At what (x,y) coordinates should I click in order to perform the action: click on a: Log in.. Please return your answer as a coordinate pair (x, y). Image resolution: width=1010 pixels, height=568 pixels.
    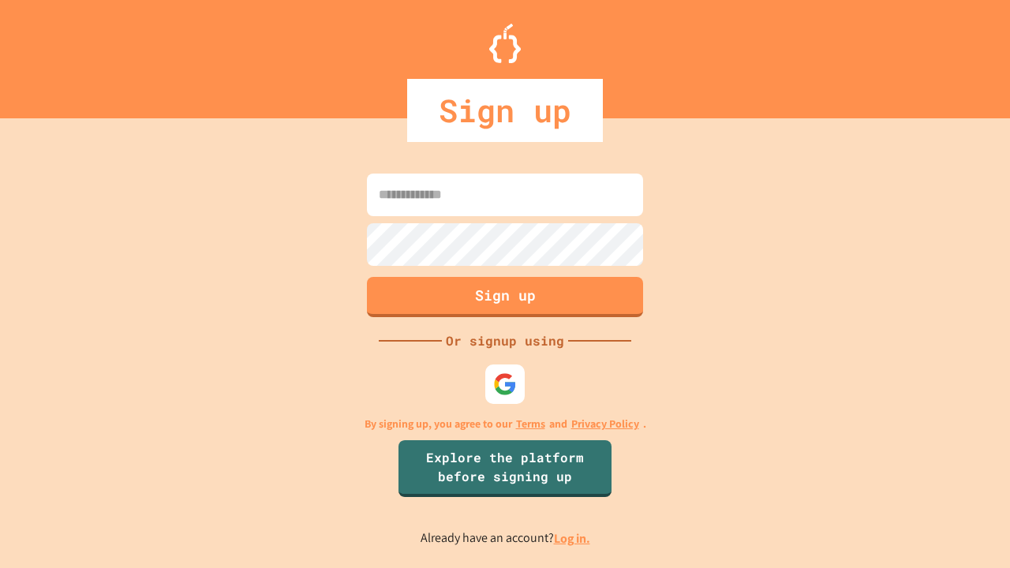
    Looking at the image, I should click on (572, 538).